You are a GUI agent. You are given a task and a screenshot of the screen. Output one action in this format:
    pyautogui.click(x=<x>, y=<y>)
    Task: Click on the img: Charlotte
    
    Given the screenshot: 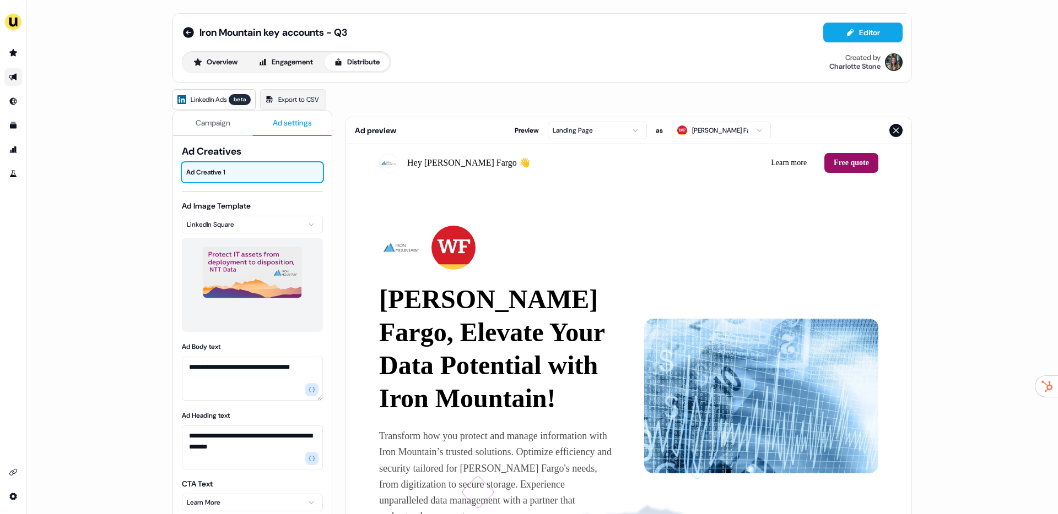 What is the action you would take?
    pyautogui.click(x=893, y=62)
    